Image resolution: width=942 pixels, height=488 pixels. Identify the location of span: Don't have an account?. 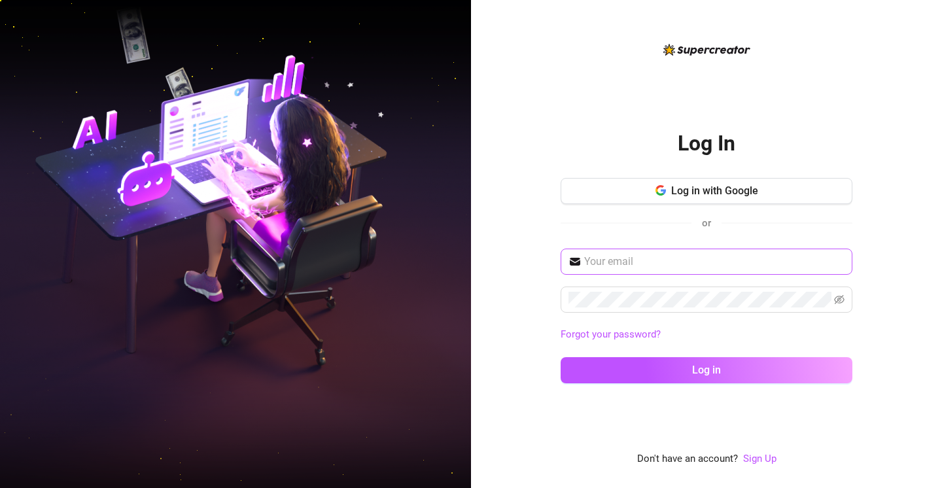
(687, 459).